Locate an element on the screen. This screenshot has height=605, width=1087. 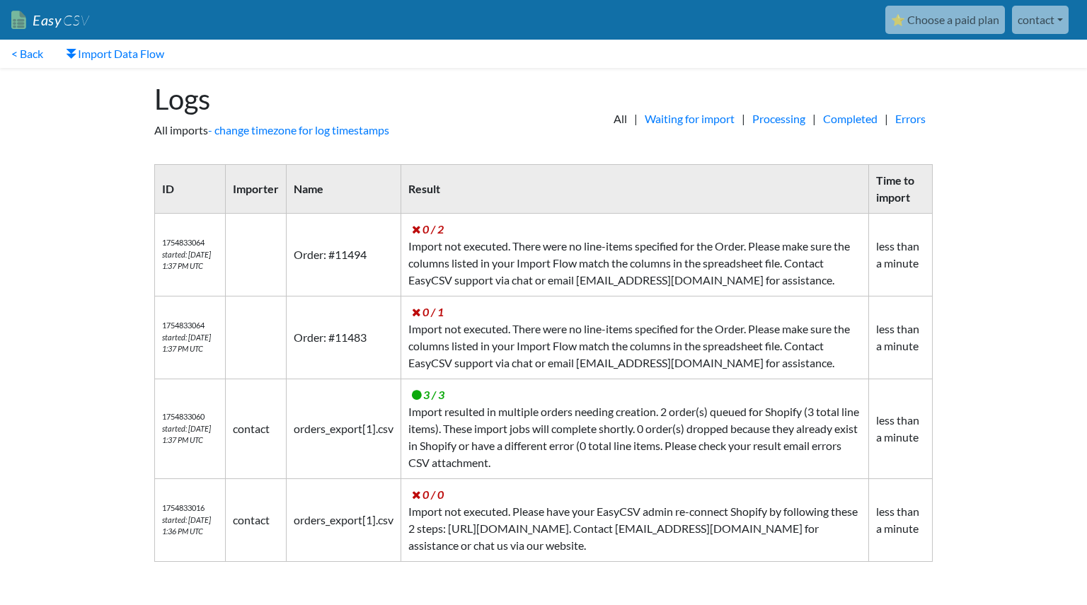
th: Importer is located at coordinates (256, 189).